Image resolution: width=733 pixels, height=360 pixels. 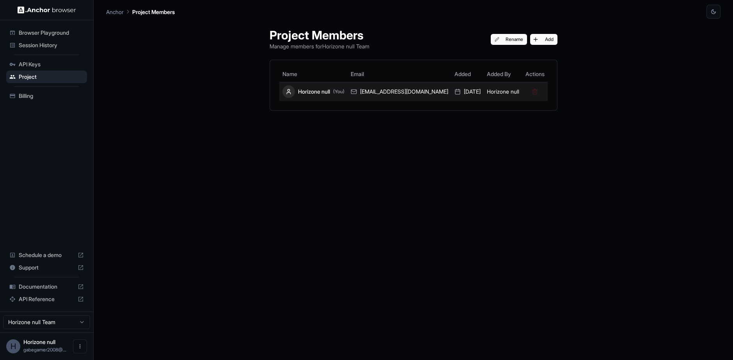 What do you see at coordinates (51, 45) in the screenshot?
I see `span: Session History` at bounding box center [51, 45].